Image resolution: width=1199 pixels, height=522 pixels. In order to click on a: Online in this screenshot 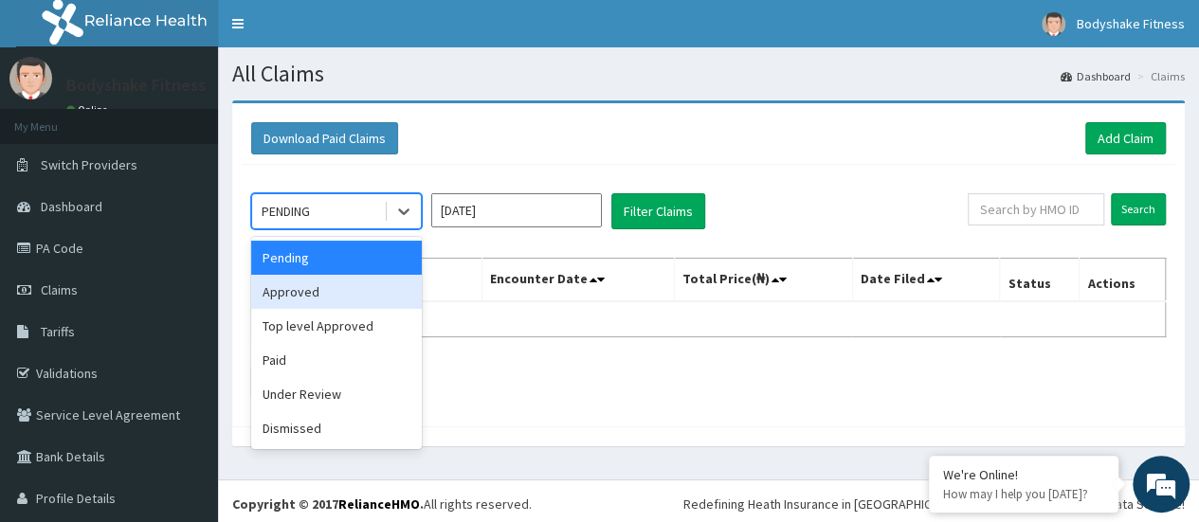, I will do `click(89, 110)`.